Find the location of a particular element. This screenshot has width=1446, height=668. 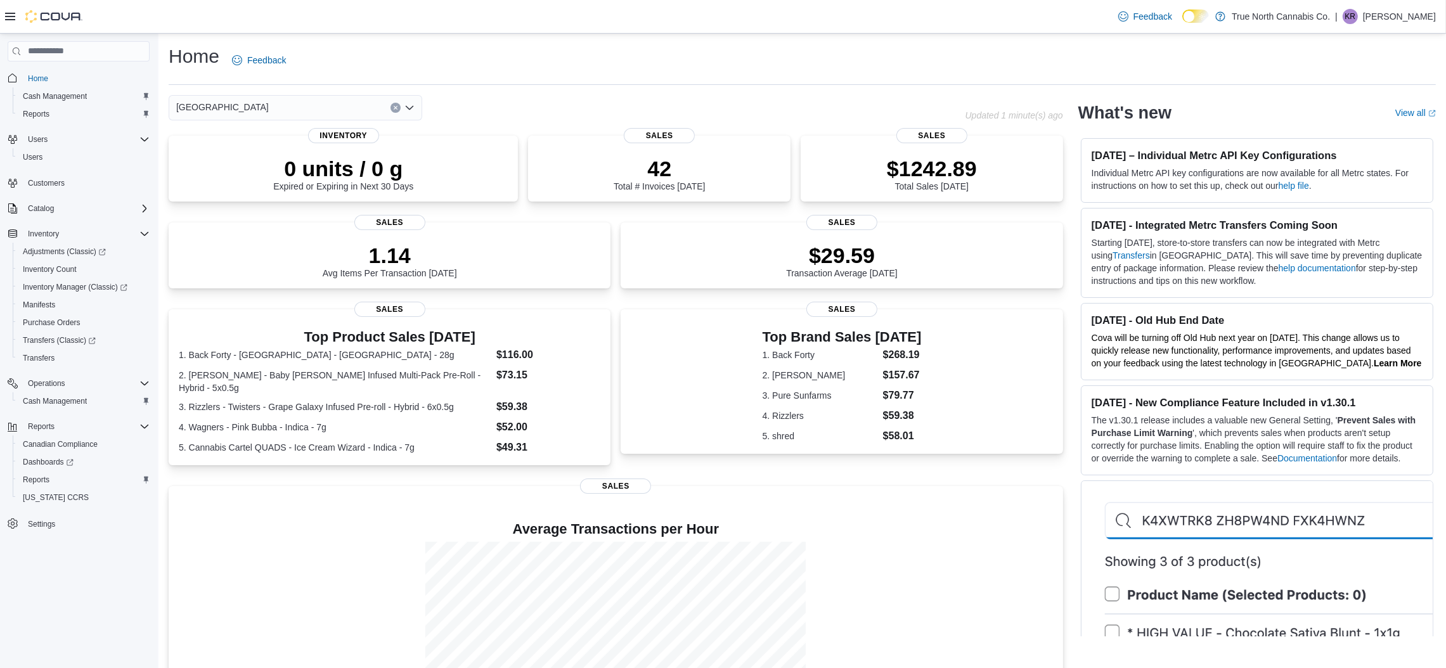

p: True North Cannabis Co. is located at coordinates (1280, 16).